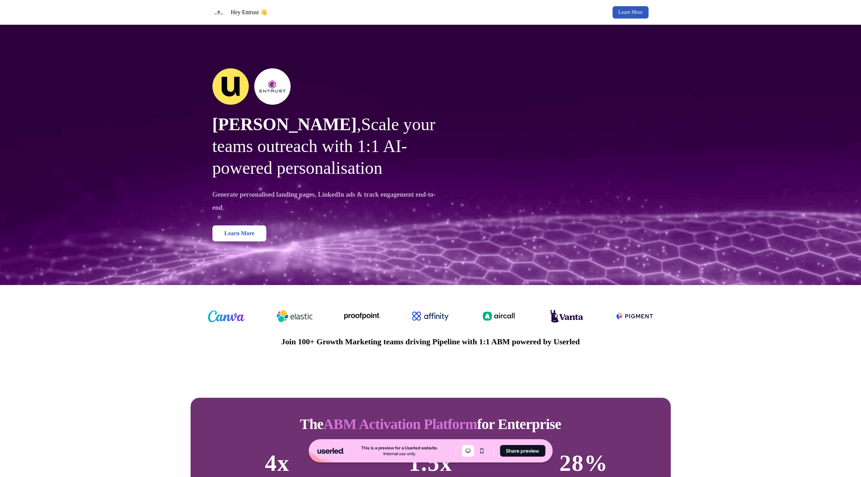  I want to click on span: 28%, so click(584, 463).